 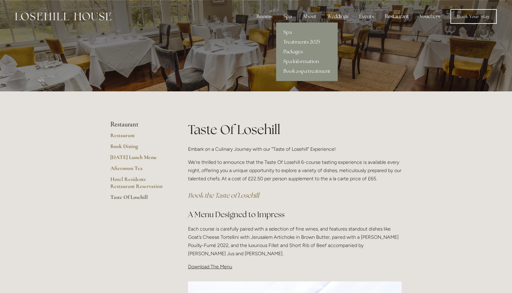 What do you see at coordinates (295, 149) in the screenshot?
I see `p: Embark on a Culinary Journey with our "Taste of Losehill" Experience!` at bounding box center [295, 149].